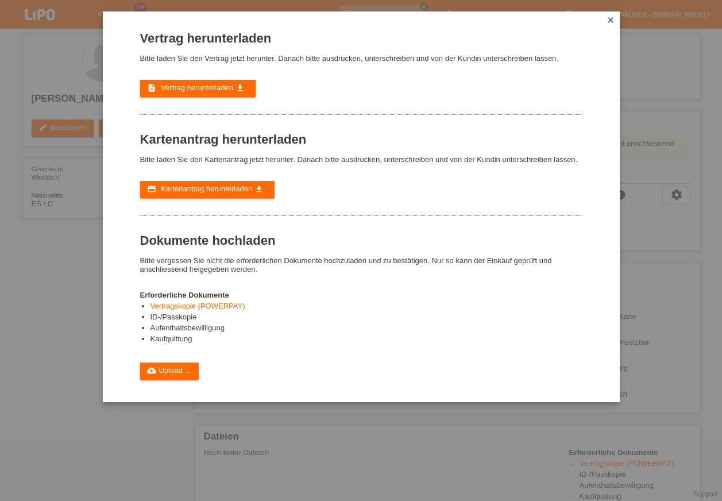 This screenshot has width=722, height=501. Describe the element at coordinates (152, 189) in the screenshot. I see `i: credit_card` at that location.